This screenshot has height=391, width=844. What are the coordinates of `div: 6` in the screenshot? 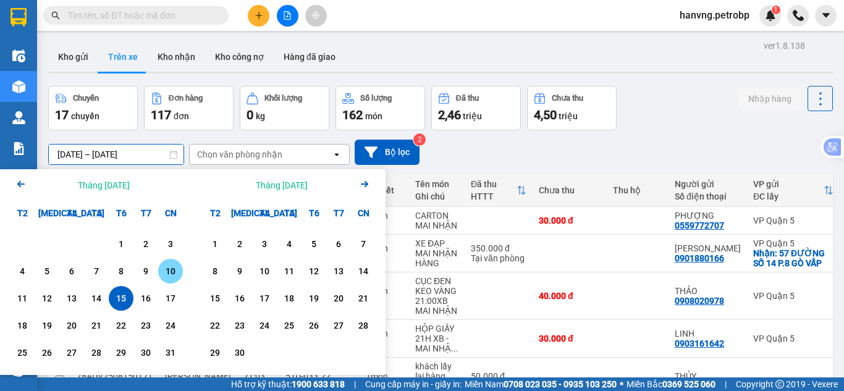 It's located at (72, 271).